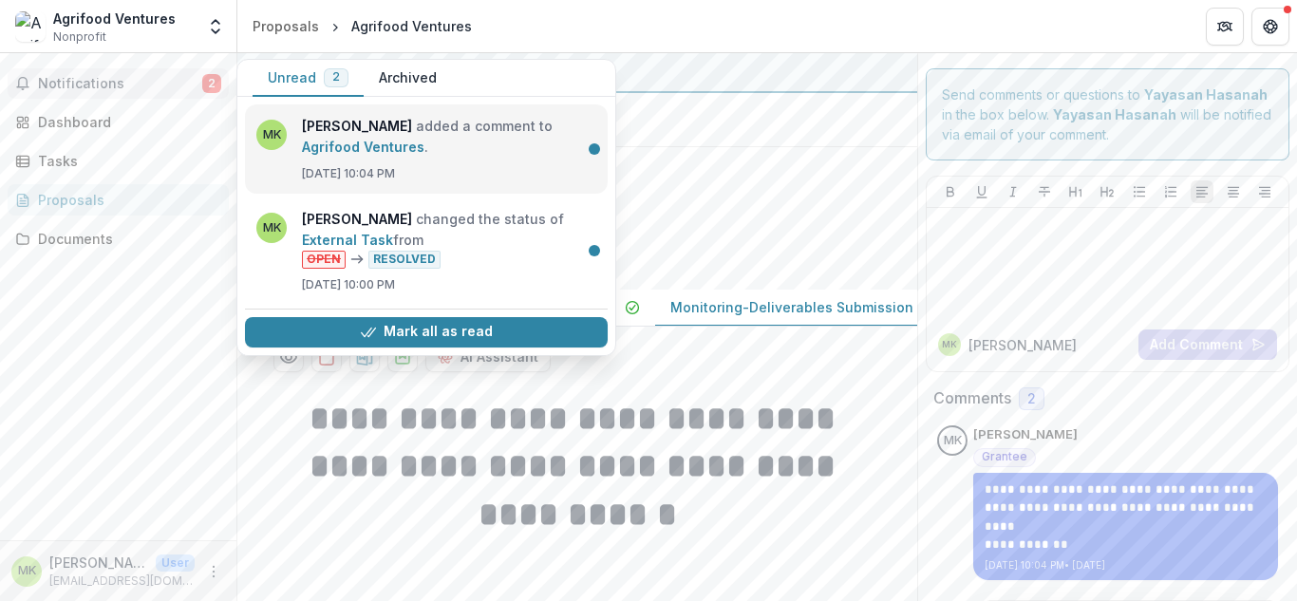 This screenshot has width=1297, height=601. Describe the element at coordinates (214, 571) in the screenshot. I see `button: More` at that location.